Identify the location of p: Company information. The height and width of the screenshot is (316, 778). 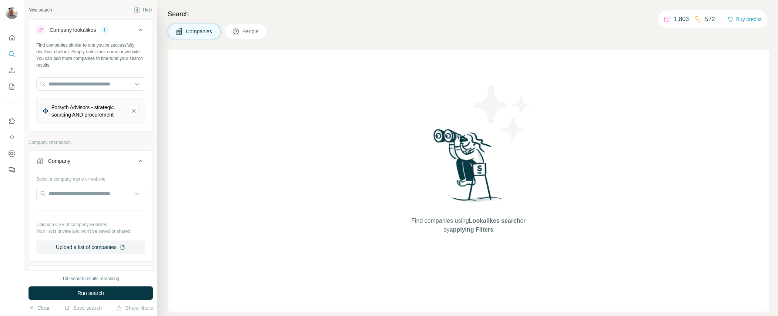
(91, 142).